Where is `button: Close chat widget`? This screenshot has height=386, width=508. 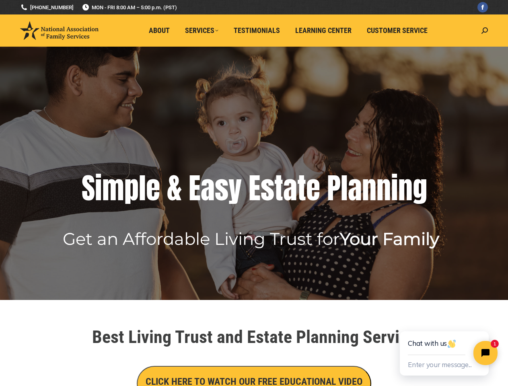
button: Close chat widget is located at coordinates (103, 47).